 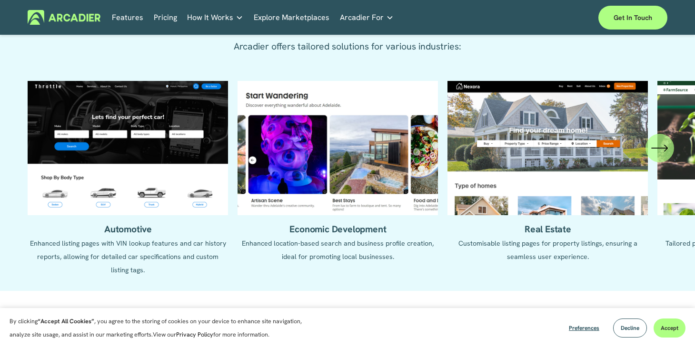 What do you see at coordinates (66, 321) in the screenshot?
I see `strong: “Accept All Cookies”` at bounding box center [66, 321].